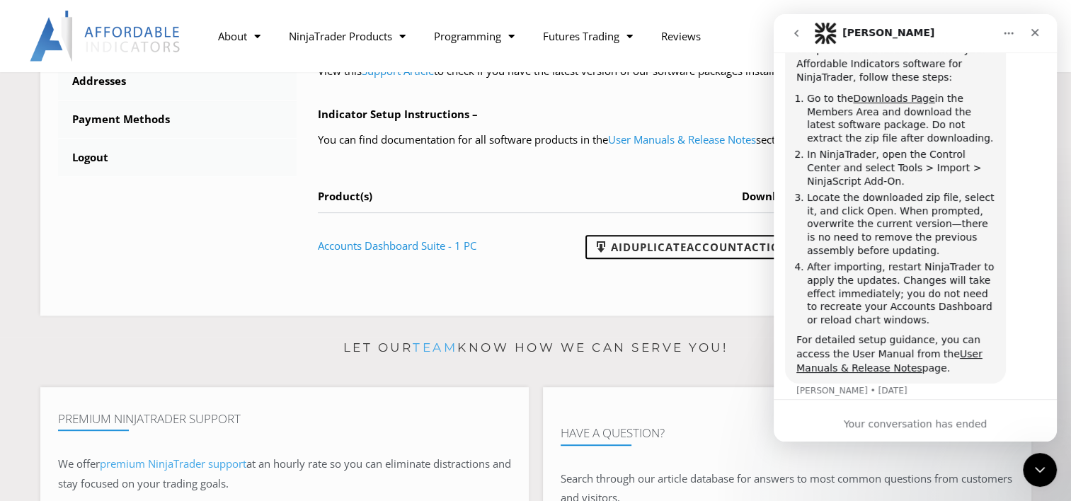  I want to click on button: go back, so click(23, 19).